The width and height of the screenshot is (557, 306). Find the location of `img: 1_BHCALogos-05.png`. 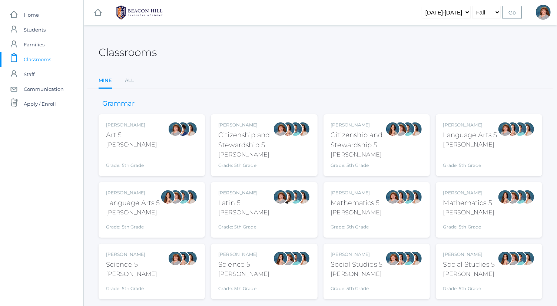

img: 1_BHCALogos-05.png is located at coordinates (139, 13).